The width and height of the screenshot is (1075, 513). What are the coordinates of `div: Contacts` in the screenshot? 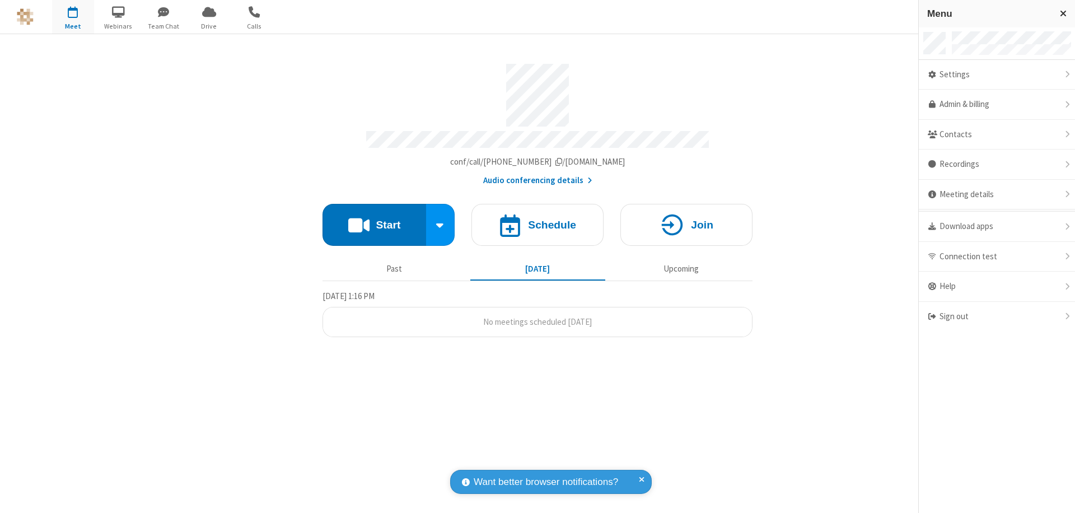 It's located at (996, 135).